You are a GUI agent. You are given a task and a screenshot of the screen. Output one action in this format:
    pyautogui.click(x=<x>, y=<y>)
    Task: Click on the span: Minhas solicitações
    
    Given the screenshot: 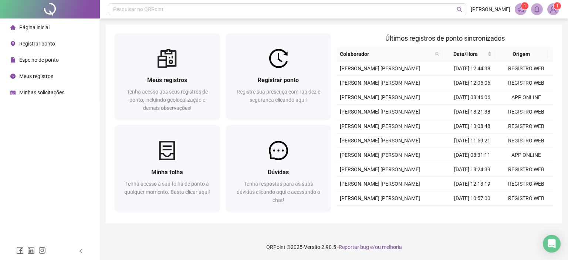 What is the action you would take?
    pyautogui.click(x=42, y=92)
    